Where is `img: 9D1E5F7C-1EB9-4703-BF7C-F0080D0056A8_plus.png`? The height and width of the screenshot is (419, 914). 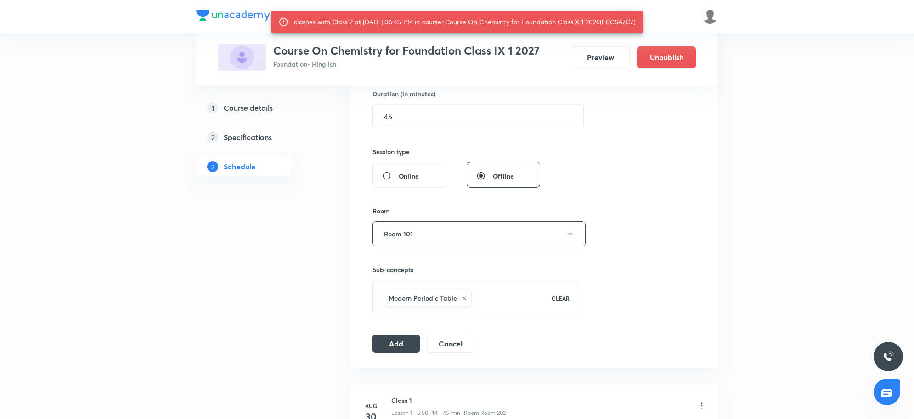
img: 9D1E5F7C-1EB9-4703-BF7C-F0080D0056A8_plus.png is located at coordinates (242, 57).